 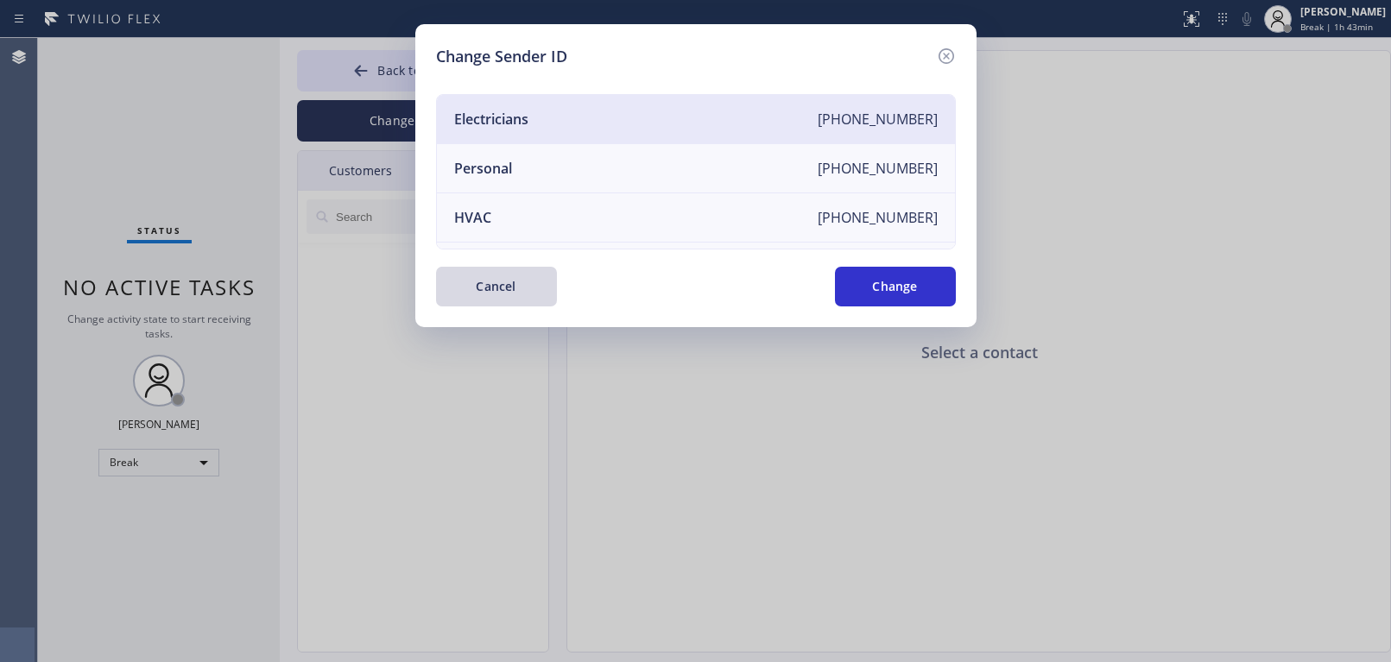 What do you see at coordinates (491, 119) in the screenshot?
I see `div: Electricians` at bounding box center [491, 119].